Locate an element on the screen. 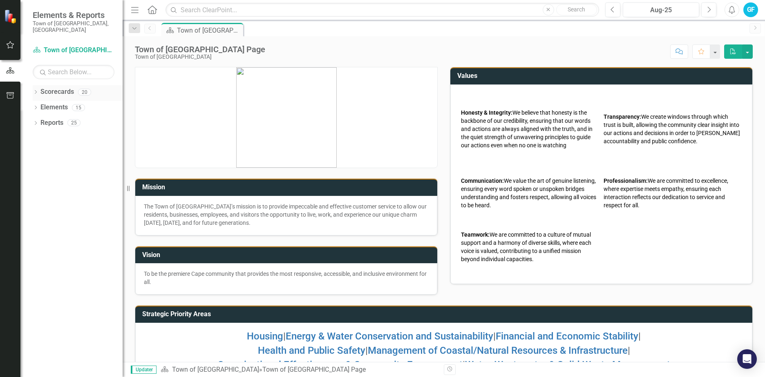 The image size is (765, 377). p: We value the art of genuine listening, ensuring every word spoken or unspoken bridges understandi... is located at coordinates (530, 193).